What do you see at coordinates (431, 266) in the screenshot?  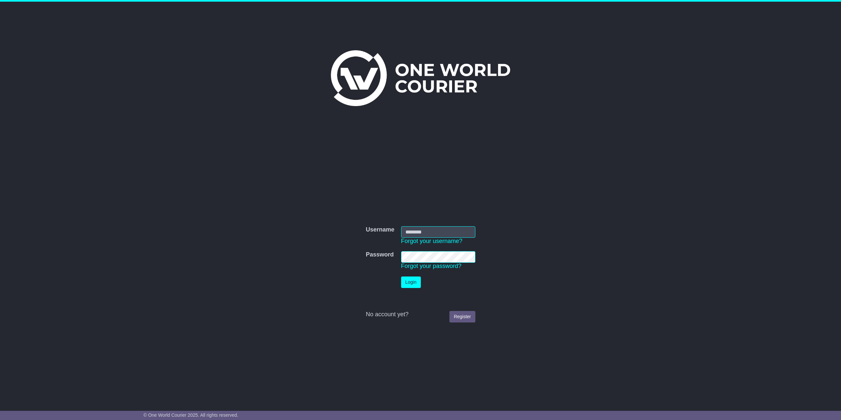 I see `a: Forgot your password?` at bounding box center [431, 266].